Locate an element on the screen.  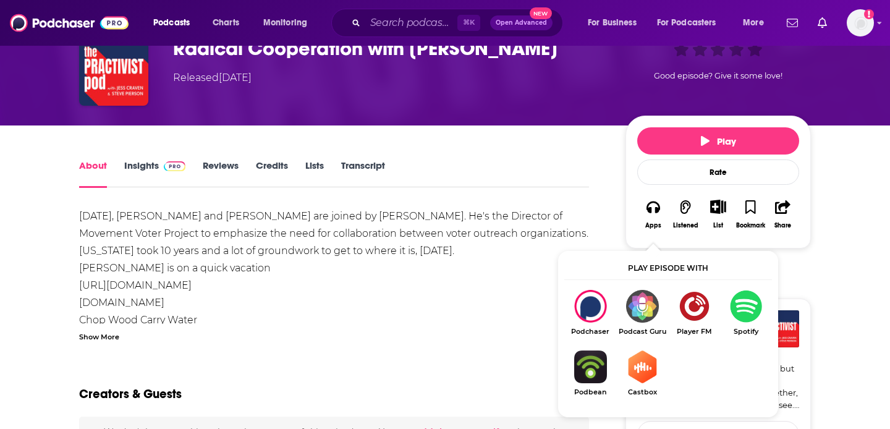
a: Reviews is located at coordinates (221, 174).